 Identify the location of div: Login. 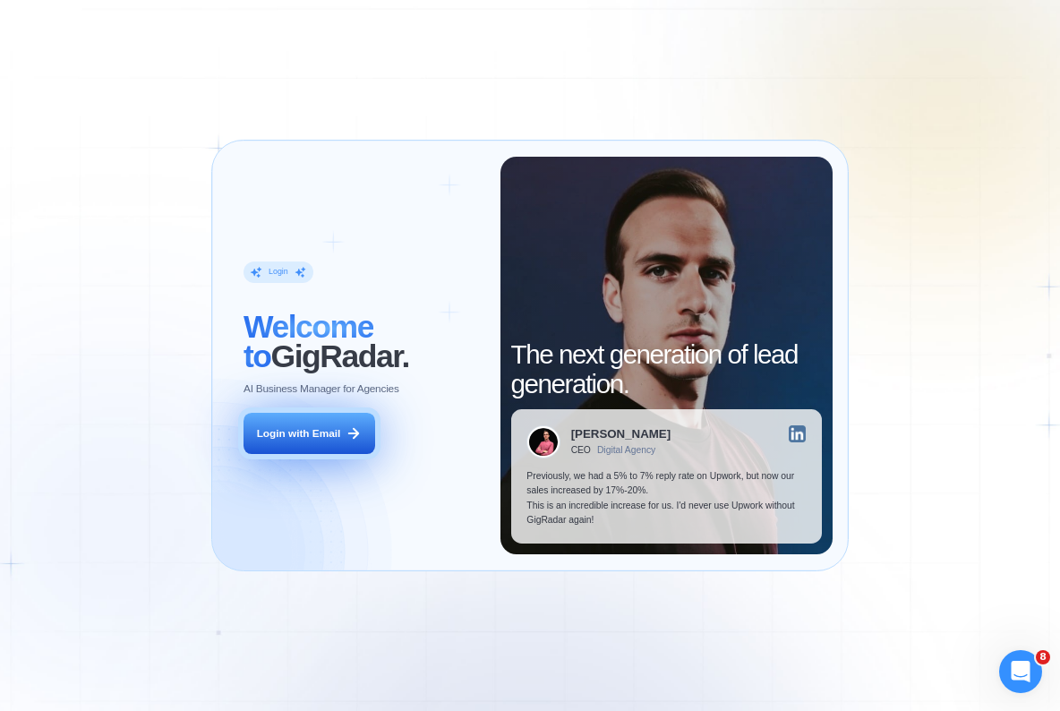
(278, 273).